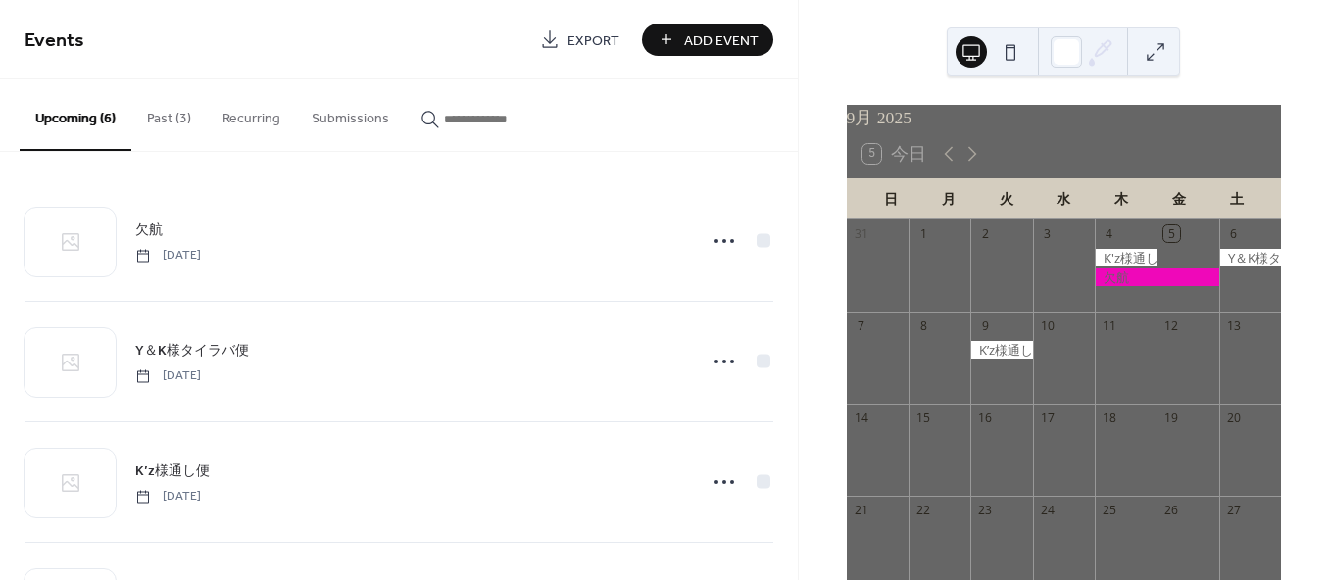 The image size is (1329, 580). What do you see at coordinates (172, 471) in the screenshot?
I see `span: K’z様通し便` at bounding box center [172, 471].